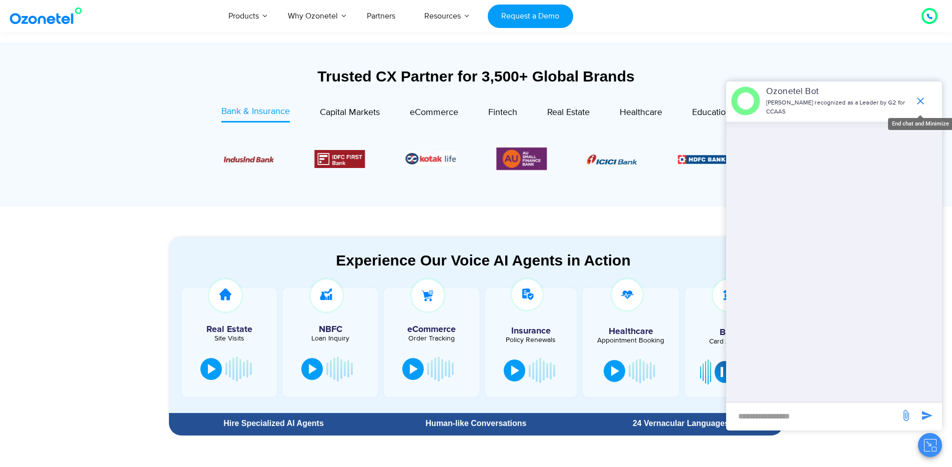 This screenshot has width=952, height=467. What do you see at coordinates (521, 158) in the screenshot?
I see `img: Picture13.png` at bounding box center [521, 158].